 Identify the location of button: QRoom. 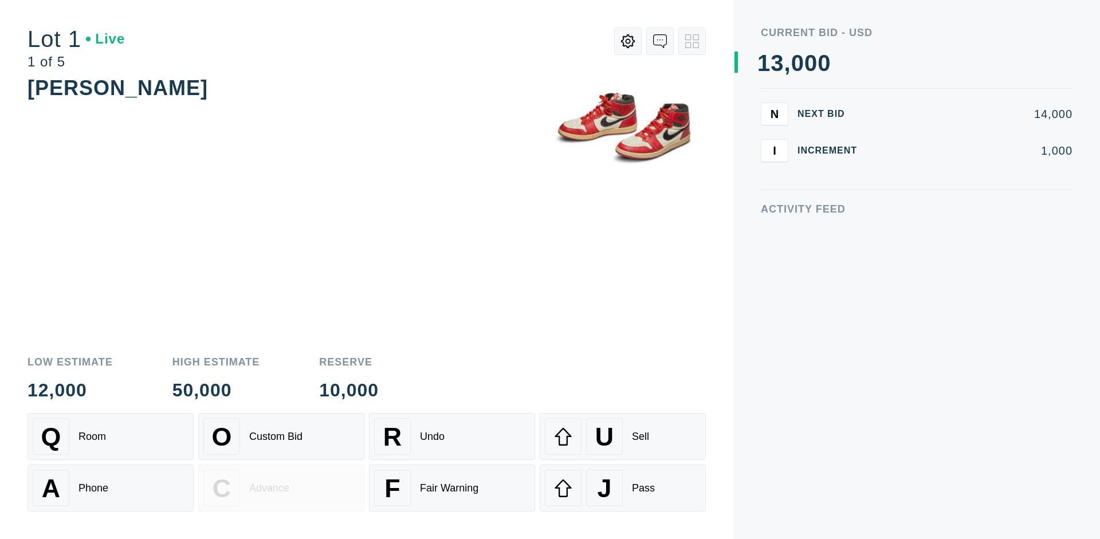
(111, 437).